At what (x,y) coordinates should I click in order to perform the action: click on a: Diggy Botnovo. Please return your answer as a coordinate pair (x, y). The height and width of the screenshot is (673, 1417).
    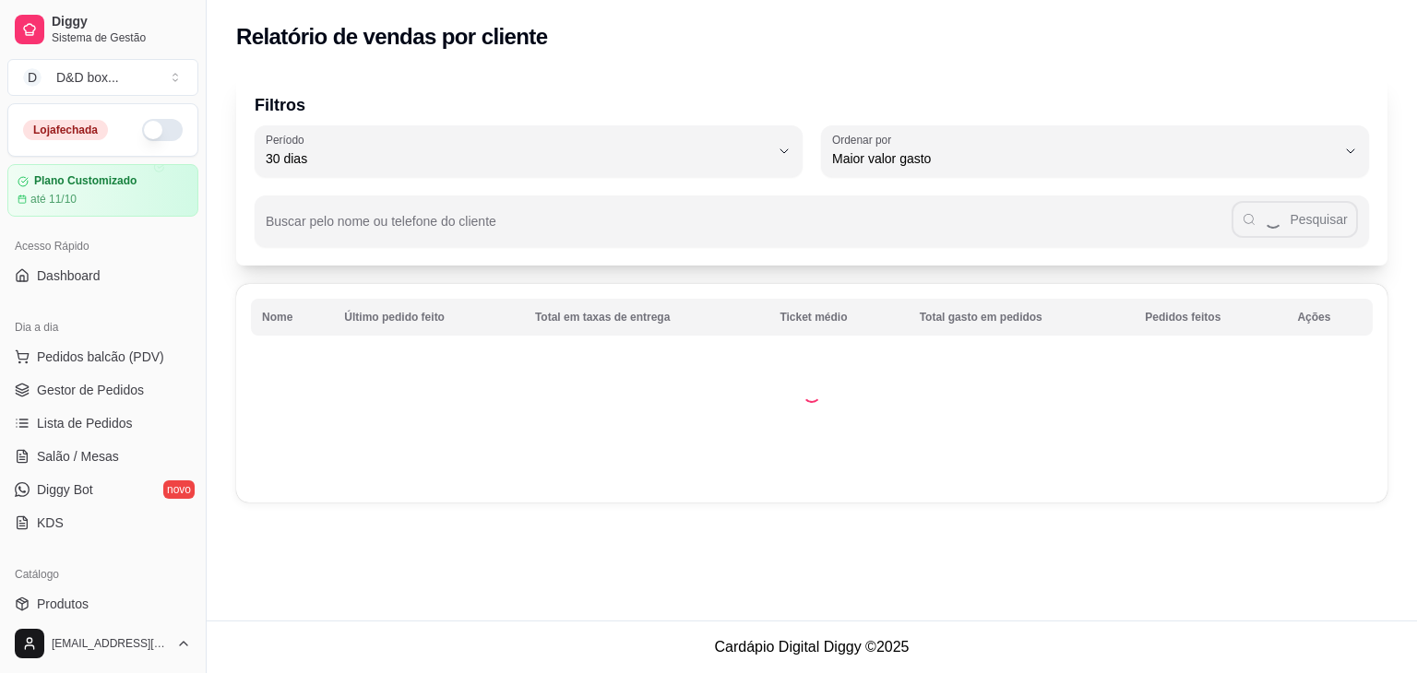
    Looking at the image, I should click on (102, 490).